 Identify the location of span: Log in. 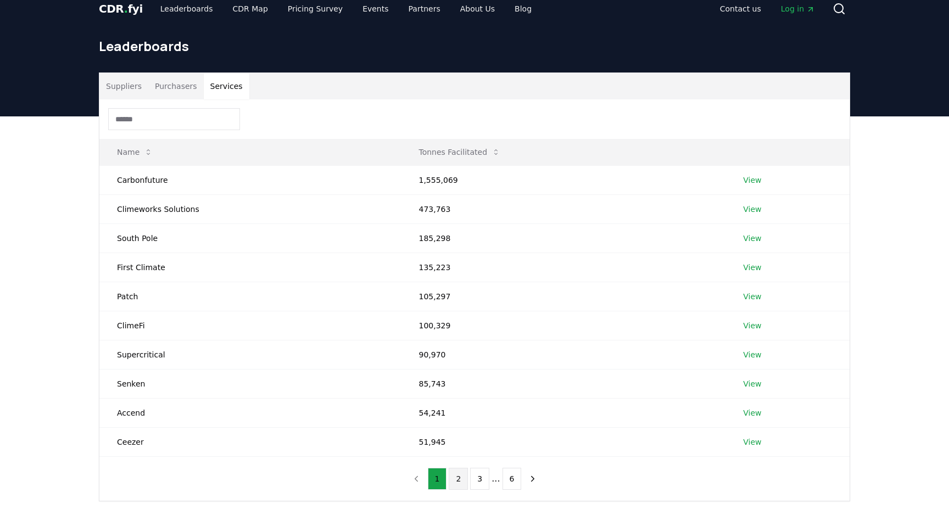
(798, 9).